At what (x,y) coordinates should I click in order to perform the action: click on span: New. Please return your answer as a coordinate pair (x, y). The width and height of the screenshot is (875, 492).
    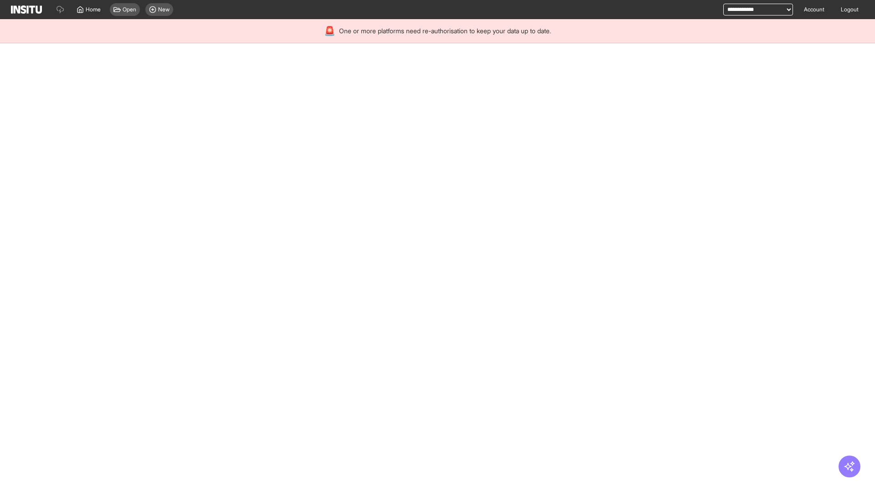
    Looking at the image, I should click on (164, 10).